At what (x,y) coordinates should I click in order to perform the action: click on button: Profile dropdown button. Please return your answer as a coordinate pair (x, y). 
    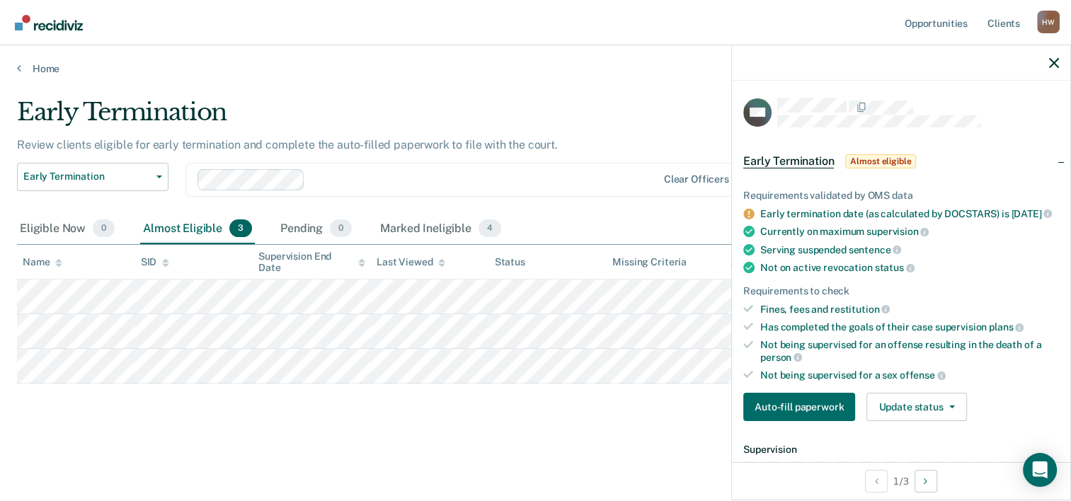
    Looking at the image, I should click on (1048, 22).